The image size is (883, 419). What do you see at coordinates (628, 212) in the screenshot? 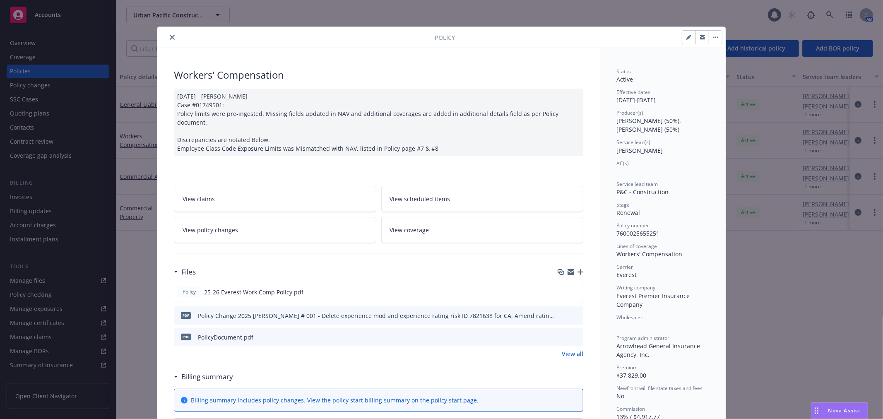
I see `span: Renewal` at bounding box center [628, 212].